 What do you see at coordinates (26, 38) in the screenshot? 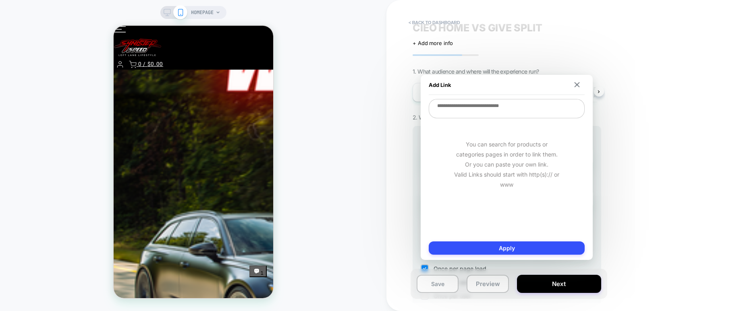
I see `span: 0` at bounding box center [26, 38].